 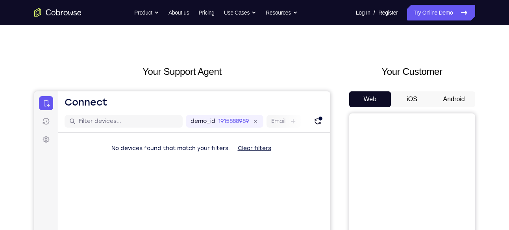 I want to click on label: Email, so click(x=244, y=30).